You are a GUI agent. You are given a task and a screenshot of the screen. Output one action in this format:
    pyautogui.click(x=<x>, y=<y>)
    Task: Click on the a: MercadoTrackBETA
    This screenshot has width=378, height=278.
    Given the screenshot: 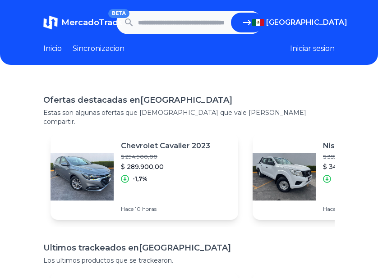 What is the action you would take?
    pyautogui.click(x=80, y=23)
    